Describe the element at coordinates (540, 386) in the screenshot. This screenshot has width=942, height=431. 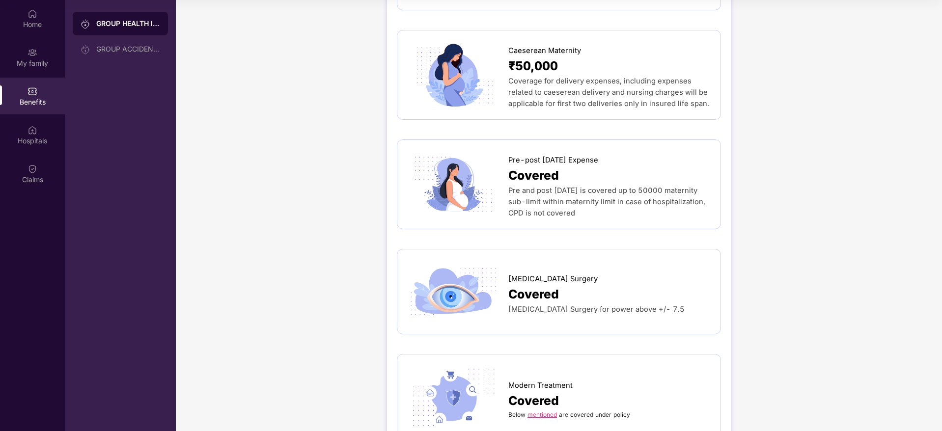
I see `span: Modern Treatment` at that location.